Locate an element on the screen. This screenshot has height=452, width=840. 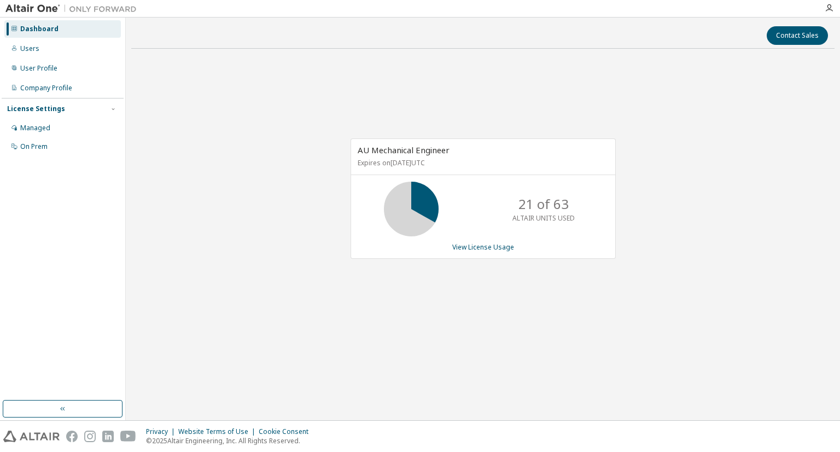
div: Company Profile is located at coordinates (46, 88).